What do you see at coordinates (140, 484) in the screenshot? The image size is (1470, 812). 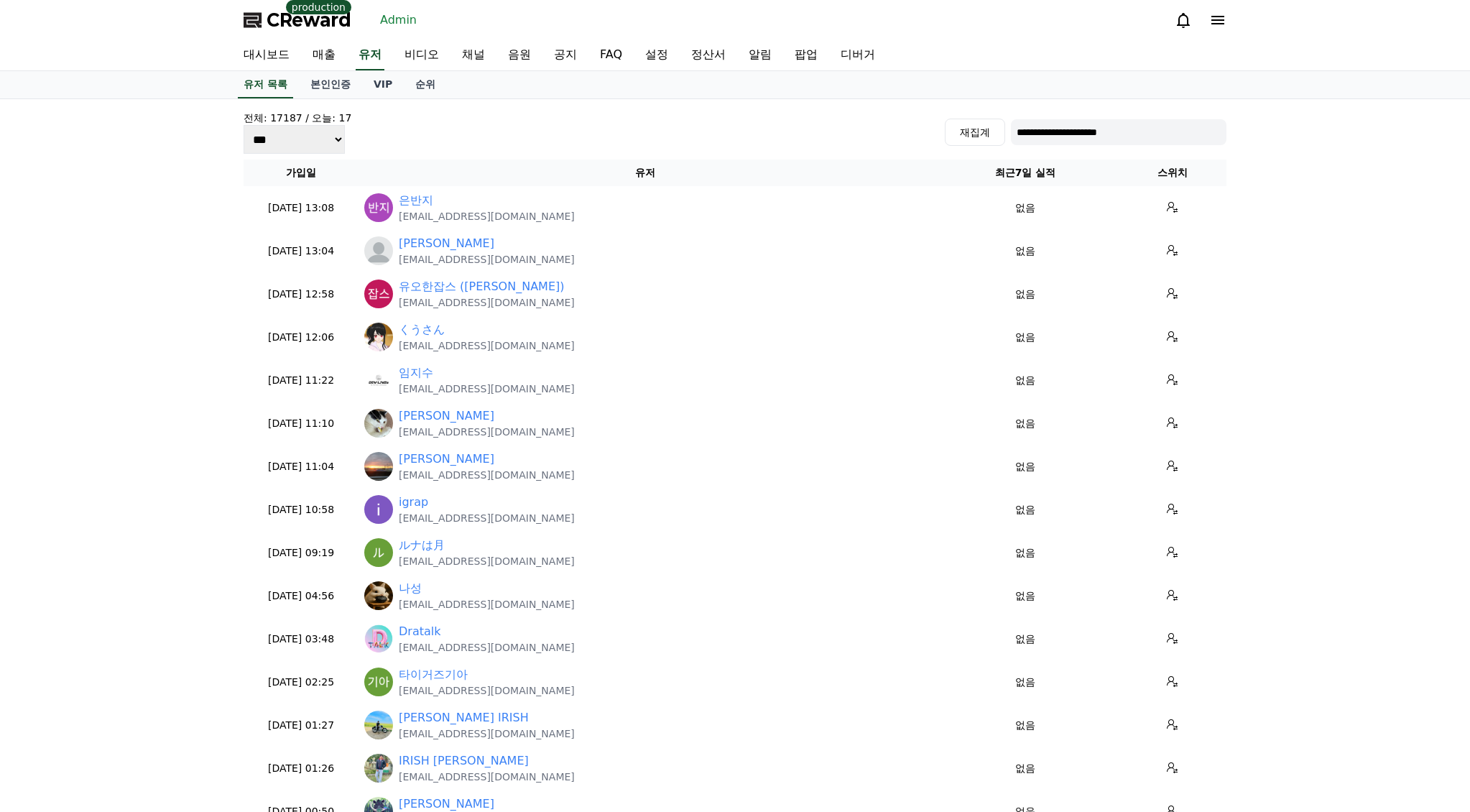 I see `span: Messages` at bounding box center [140, 484].